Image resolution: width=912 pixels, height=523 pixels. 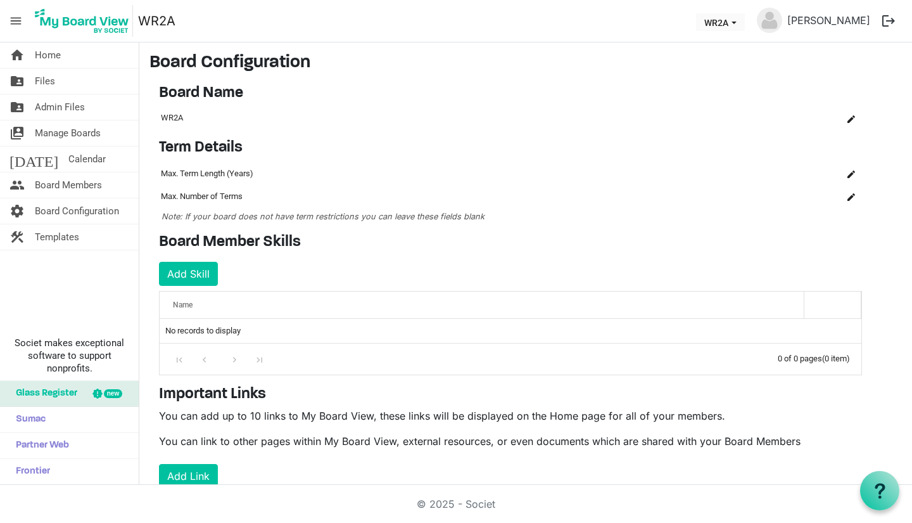 What do you see at coordinates (17, 185) in the screenshot?
I see `span: people` at bounding box center [17, 185].